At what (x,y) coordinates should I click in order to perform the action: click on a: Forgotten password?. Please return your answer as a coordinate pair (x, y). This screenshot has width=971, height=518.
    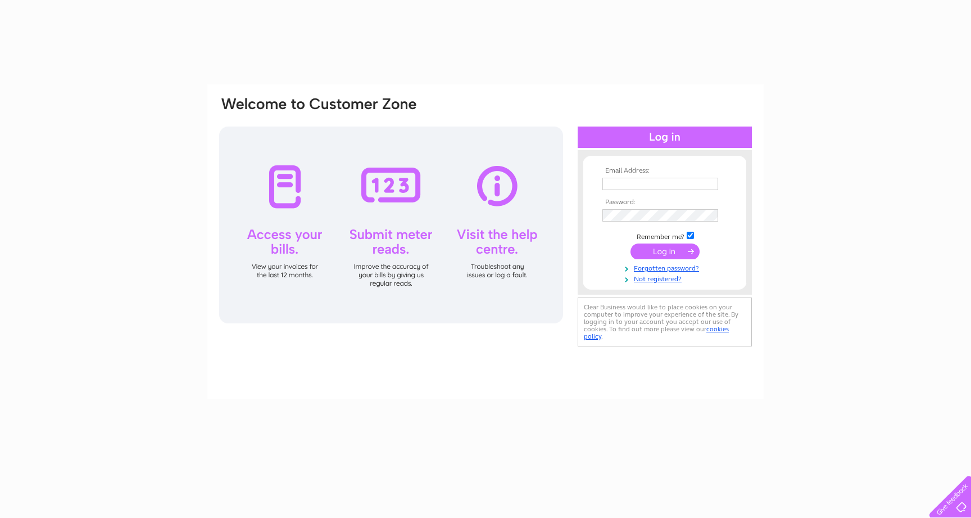
    Looking at the image, I should click on (666, 267).